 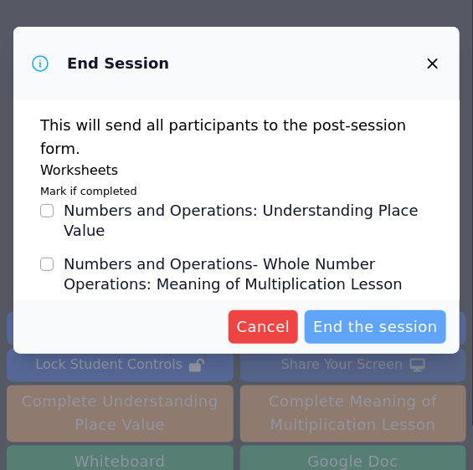 I want to click on button: End the session, so click(x=375, y=327).